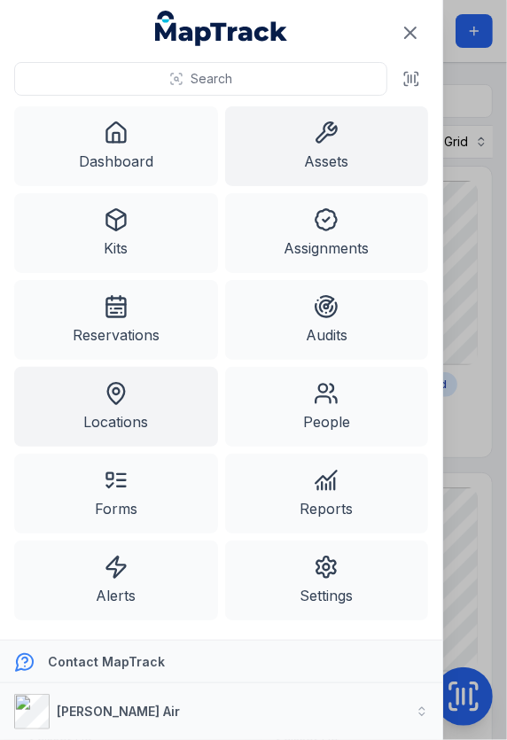 The height and width of the screenshot is (740, 507). What do you see at coordinates (200, 79) in the screenshot?
I see `button: Search` at bounding box center [200, 79].